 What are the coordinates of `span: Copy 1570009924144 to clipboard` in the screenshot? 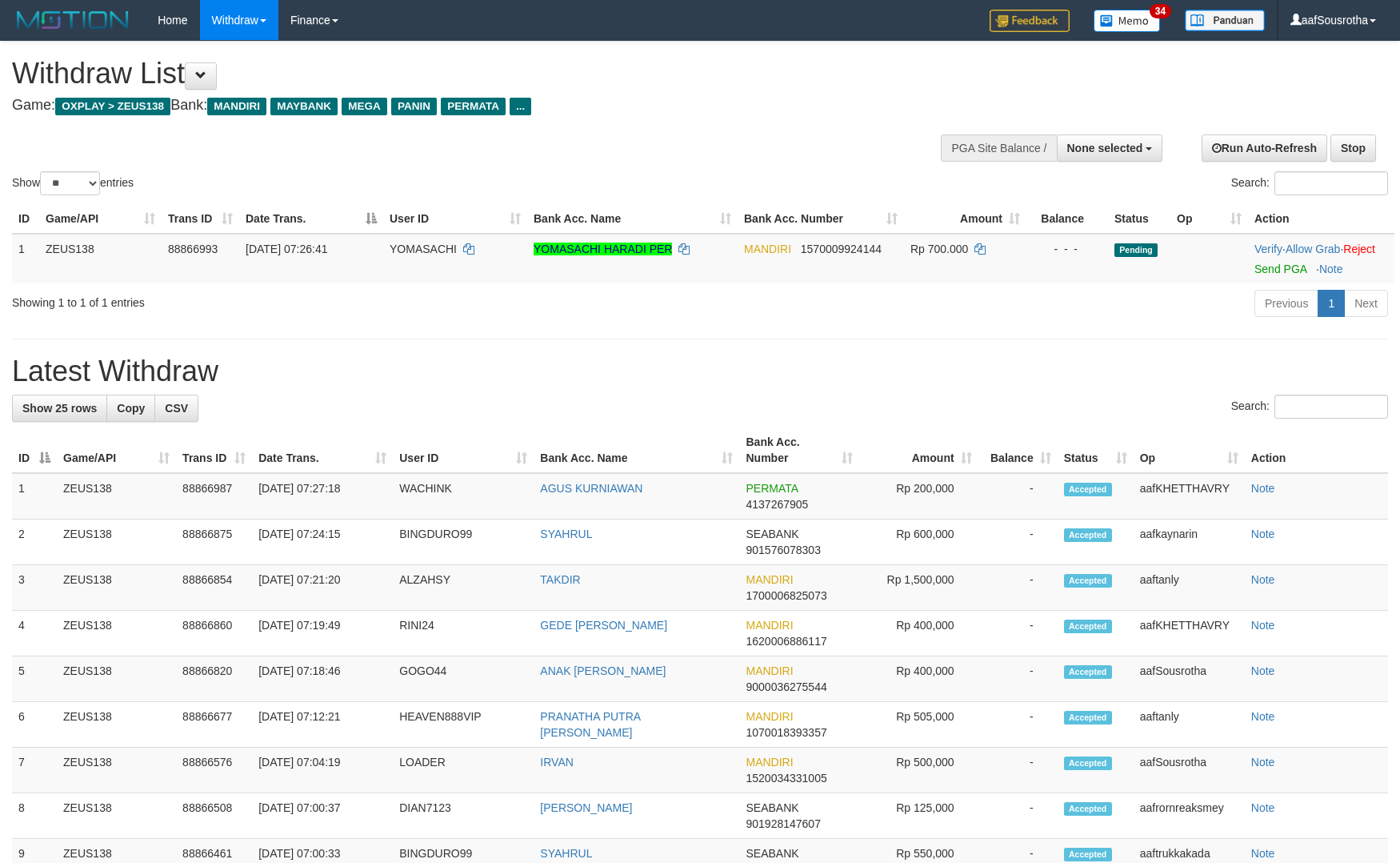 It's located at (841, 249).